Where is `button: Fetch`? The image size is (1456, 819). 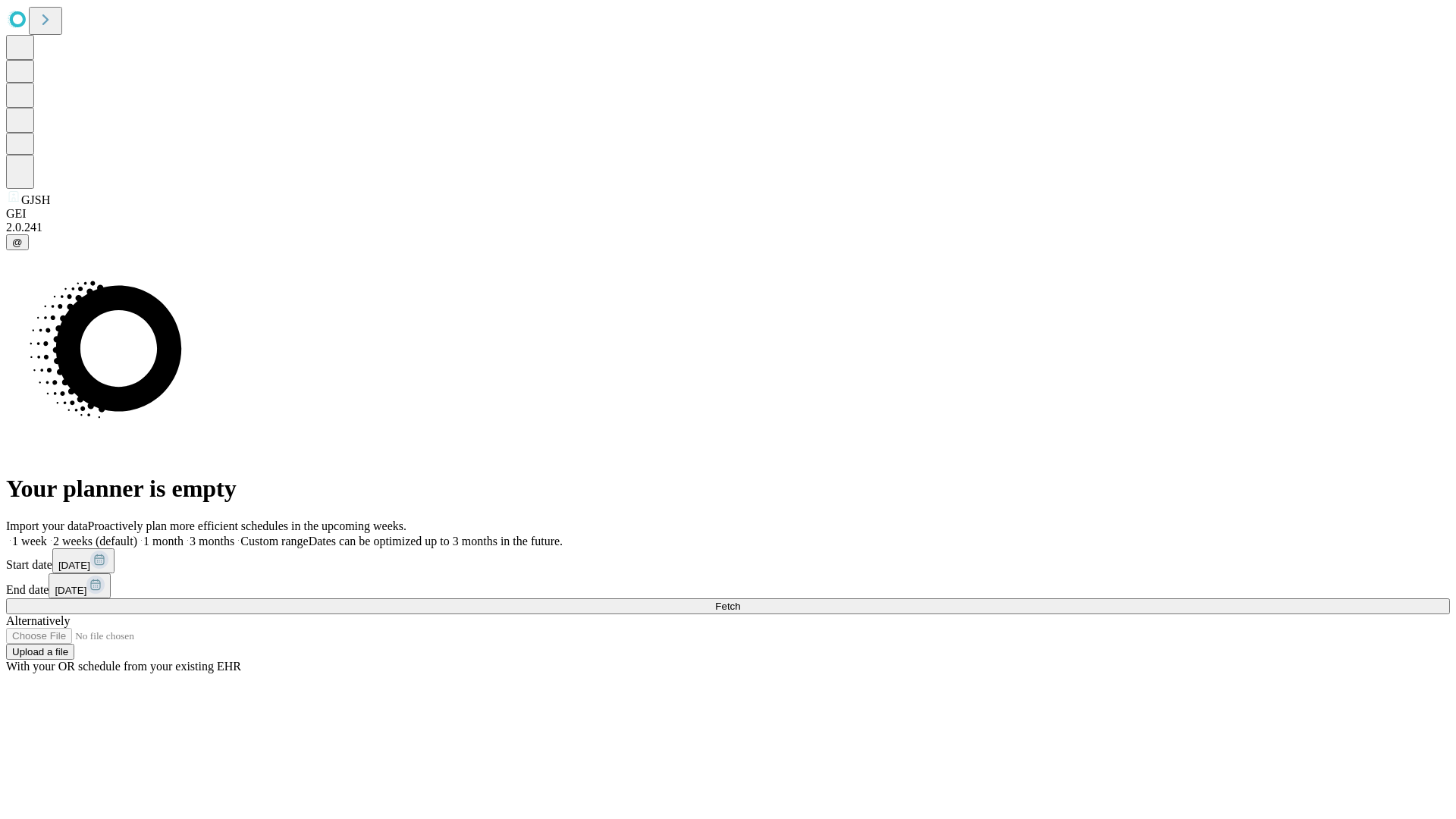 button: Fetch is located at coordinates (728, 606).